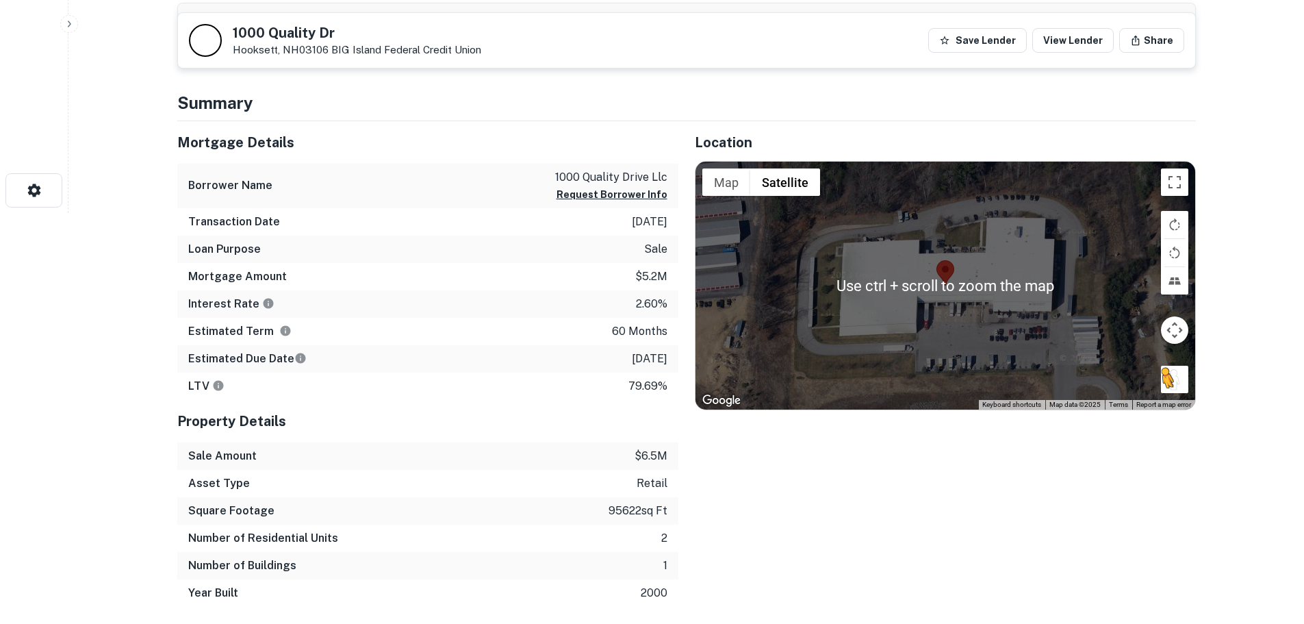 Image resolution: width=1304 pixels, height=624 pixels. I want to click on h6: Estimated Due Date, so click(247, 359).